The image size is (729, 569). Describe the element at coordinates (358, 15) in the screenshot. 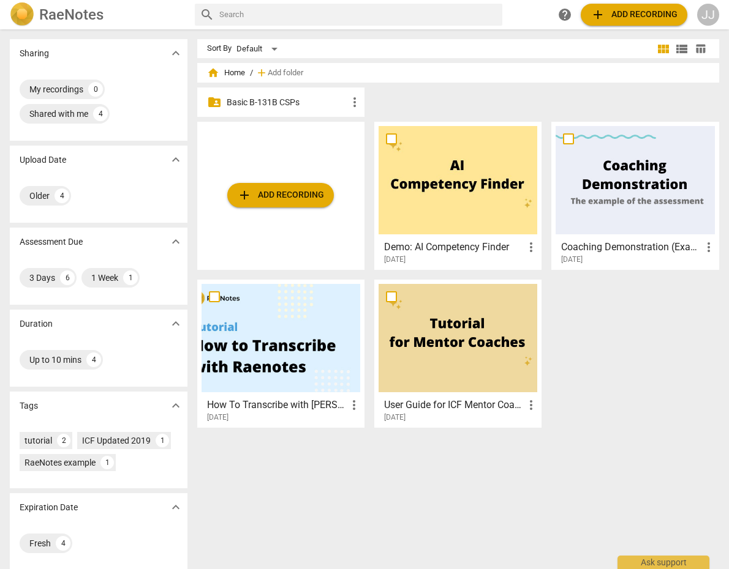

I see `input: Search` at that location.